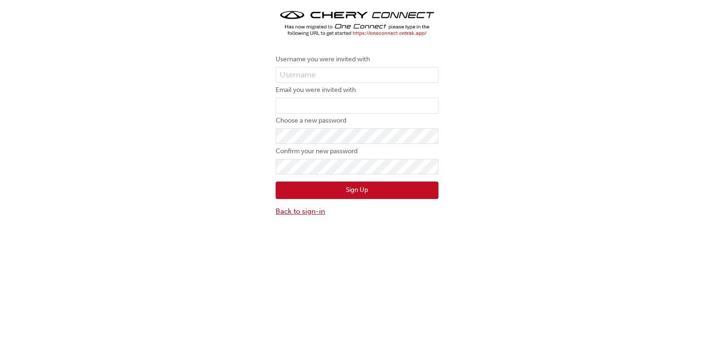 This screenshot has height=348, width=714. Describe the element at coordinates (357, 151) in the screenshot. I see `label: Confirm your new password` at that location.